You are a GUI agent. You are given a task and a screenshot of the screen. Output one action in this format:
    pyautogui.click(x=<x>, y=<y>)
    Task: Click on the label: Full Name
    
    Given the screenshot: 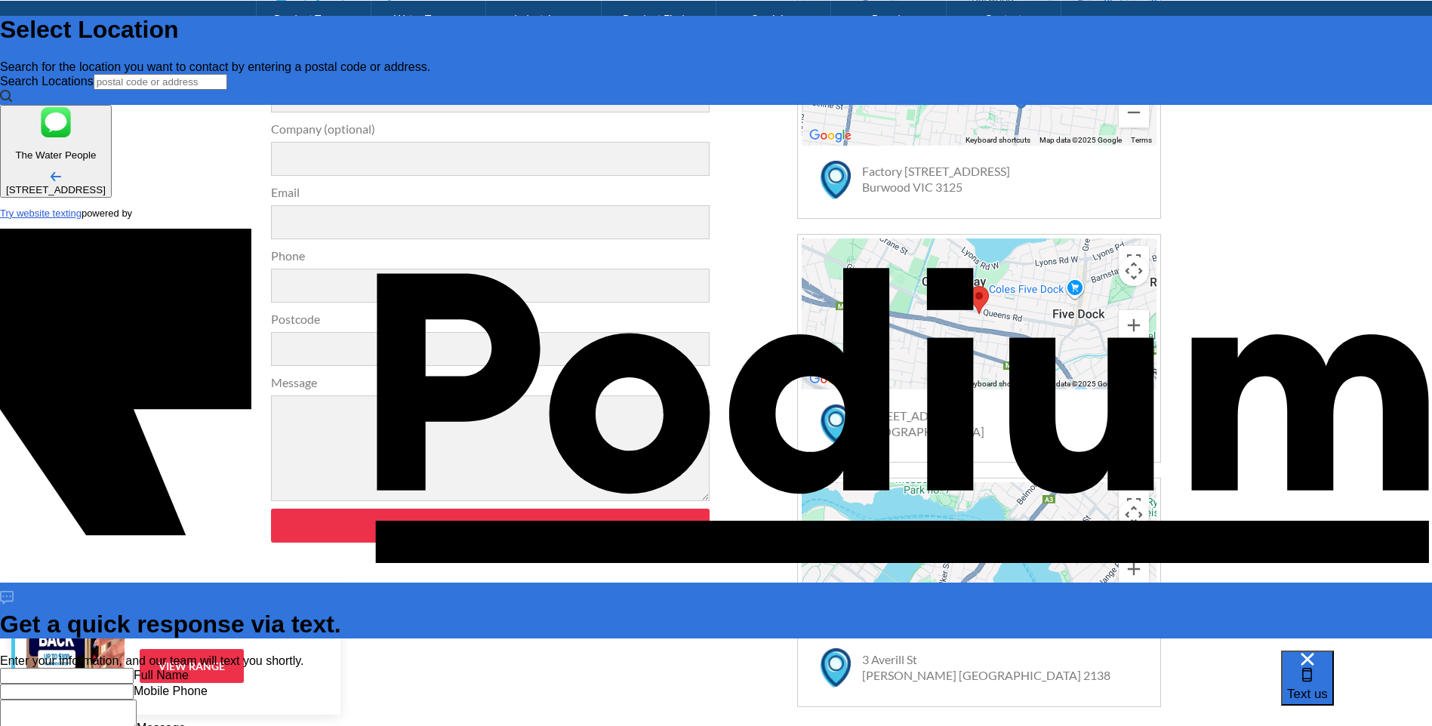 What is the action you would take?
    pyautogui.click(x=161, y=675)
    